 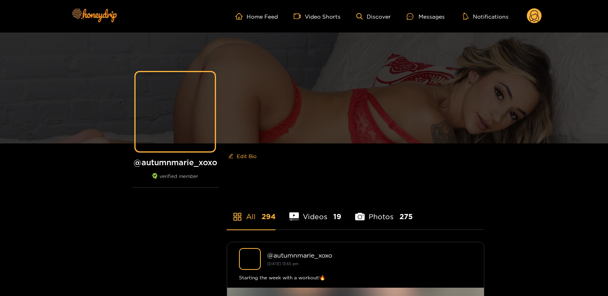 What do you see at coordinates (268, 216) in the screenshot?
I see `span: 294` at bounding box center [268, 216].